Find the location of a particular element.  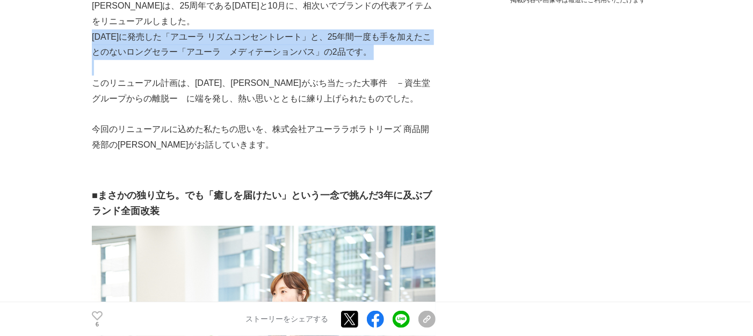

p: ストーリーをシェアする is located at coordinates (287, 320).